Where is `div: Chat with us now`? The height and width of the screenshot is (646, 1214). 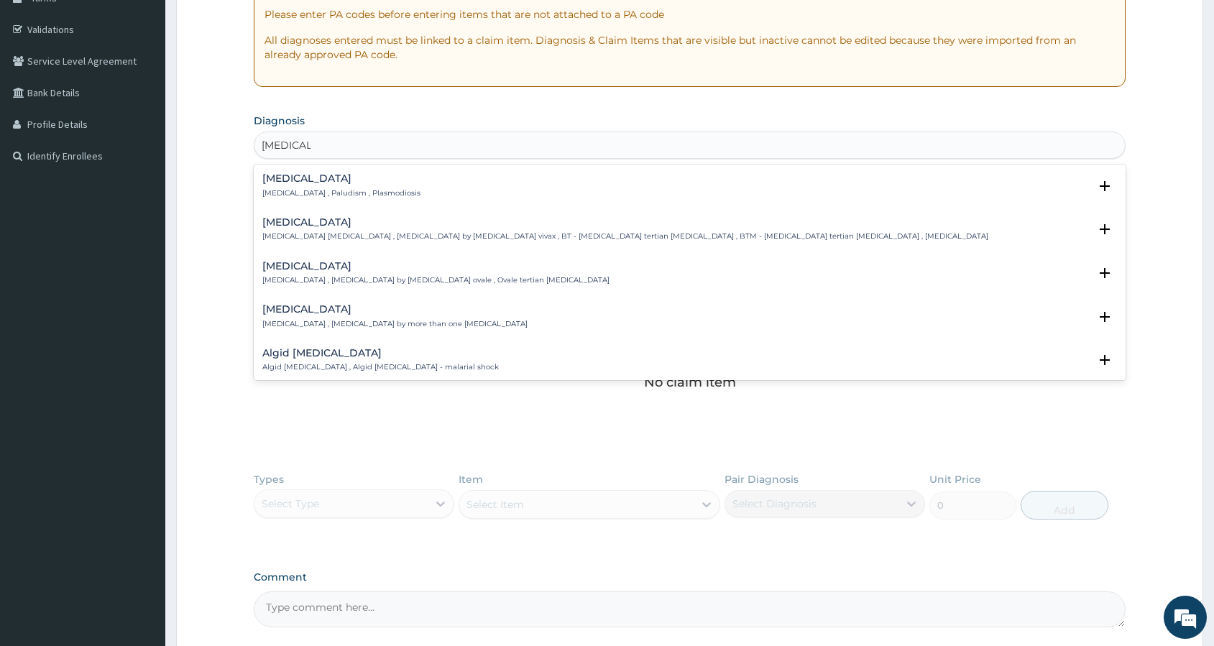
div: Chat with us now is located at coordinates (158, 90).